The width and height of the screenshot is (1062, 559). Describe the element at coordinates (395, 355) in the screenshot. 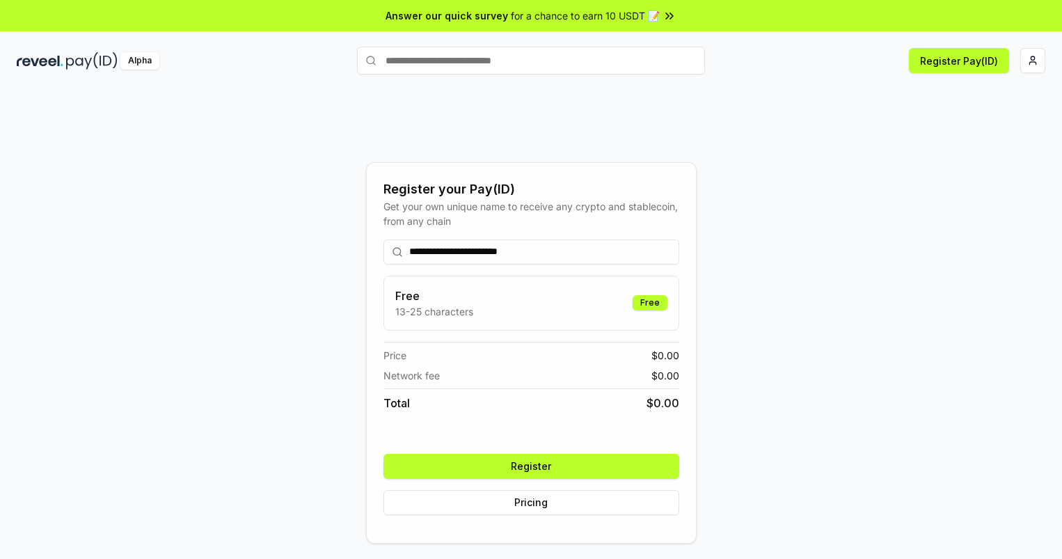

I see `span: Price` at that location.